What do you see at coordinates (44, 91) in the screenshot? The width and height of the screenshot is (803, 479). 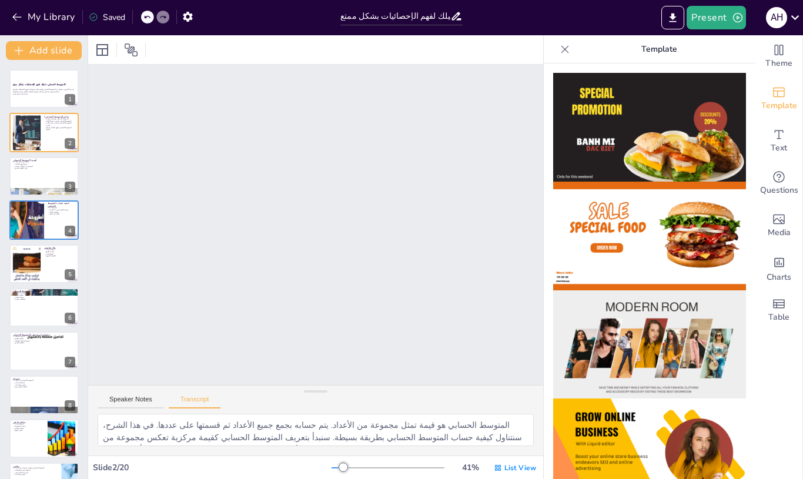 I see `p: في هذا العرض، سنتعلم عن المتوسط الحسابي وكيف يمكن استخدامه لفهم الإحصائيات بطريقة ممتعة وسهلة. سن...` at bounding box center [44, 91].